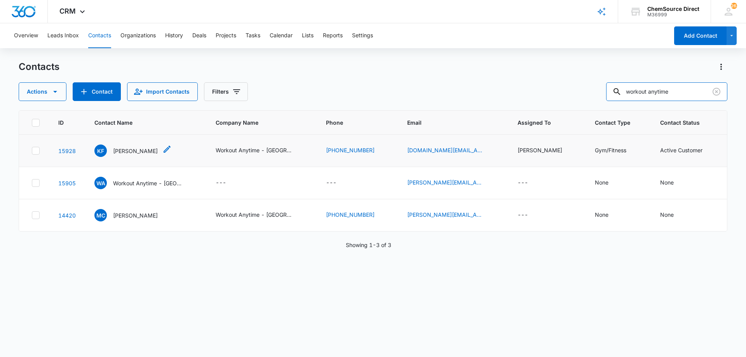  I want to click on a: Navigate to contact details page for Mike Cain, so click(67, 215).